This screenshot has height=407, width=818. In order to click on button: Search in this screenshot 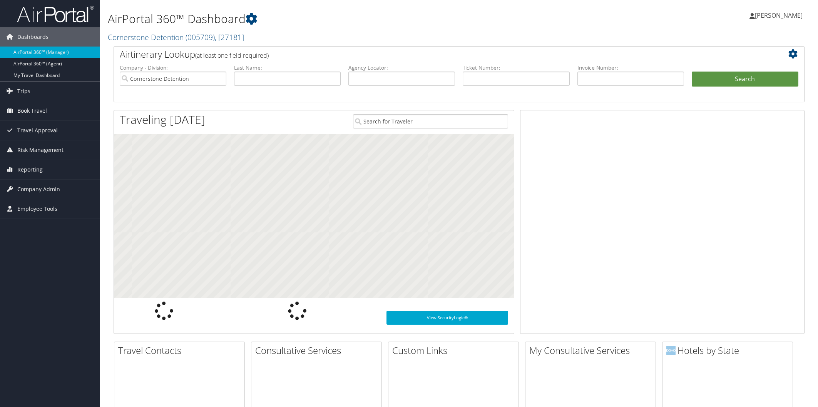, I will do `click(745, 79)`.